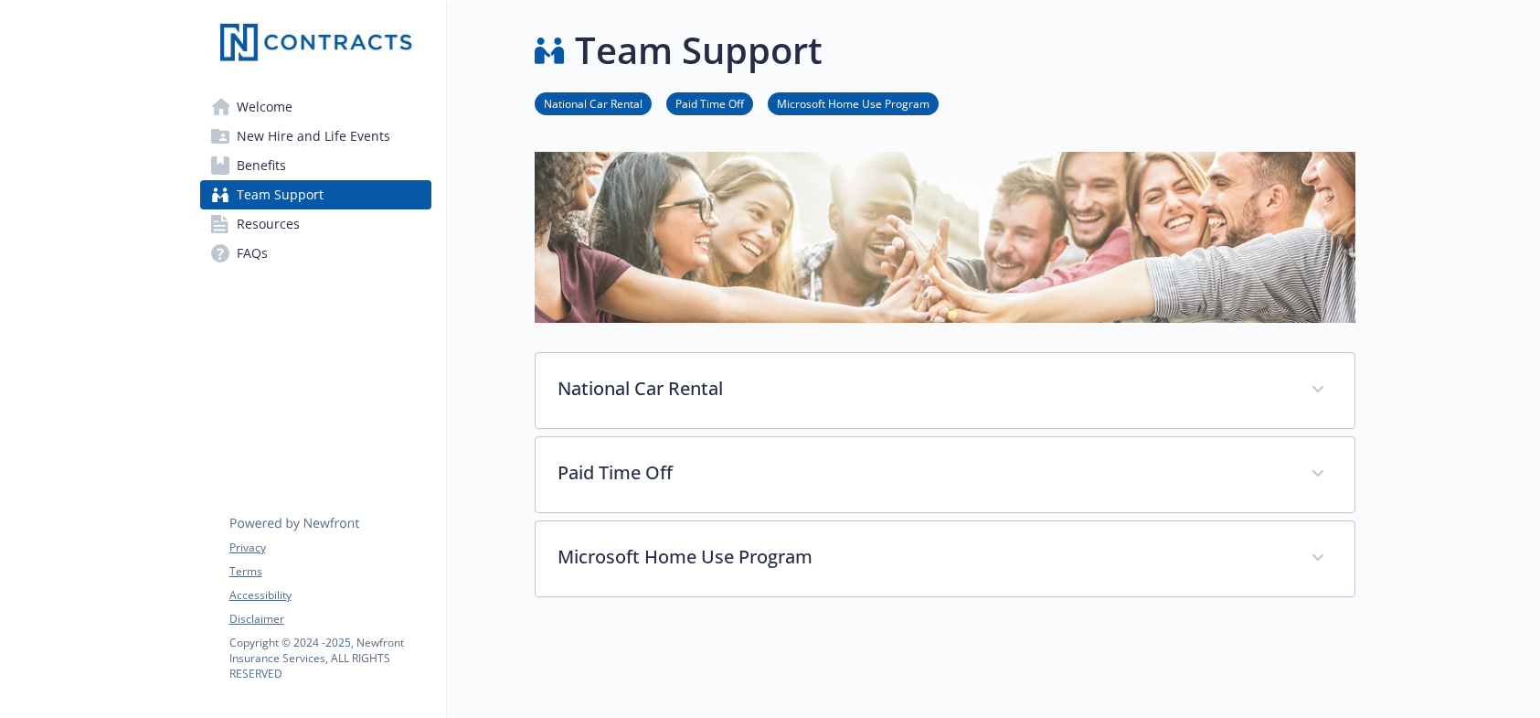 Image resolution: width=1540 pixels, height=718 pixels. I want to click on a: Disclaimer, so click(330, 619).